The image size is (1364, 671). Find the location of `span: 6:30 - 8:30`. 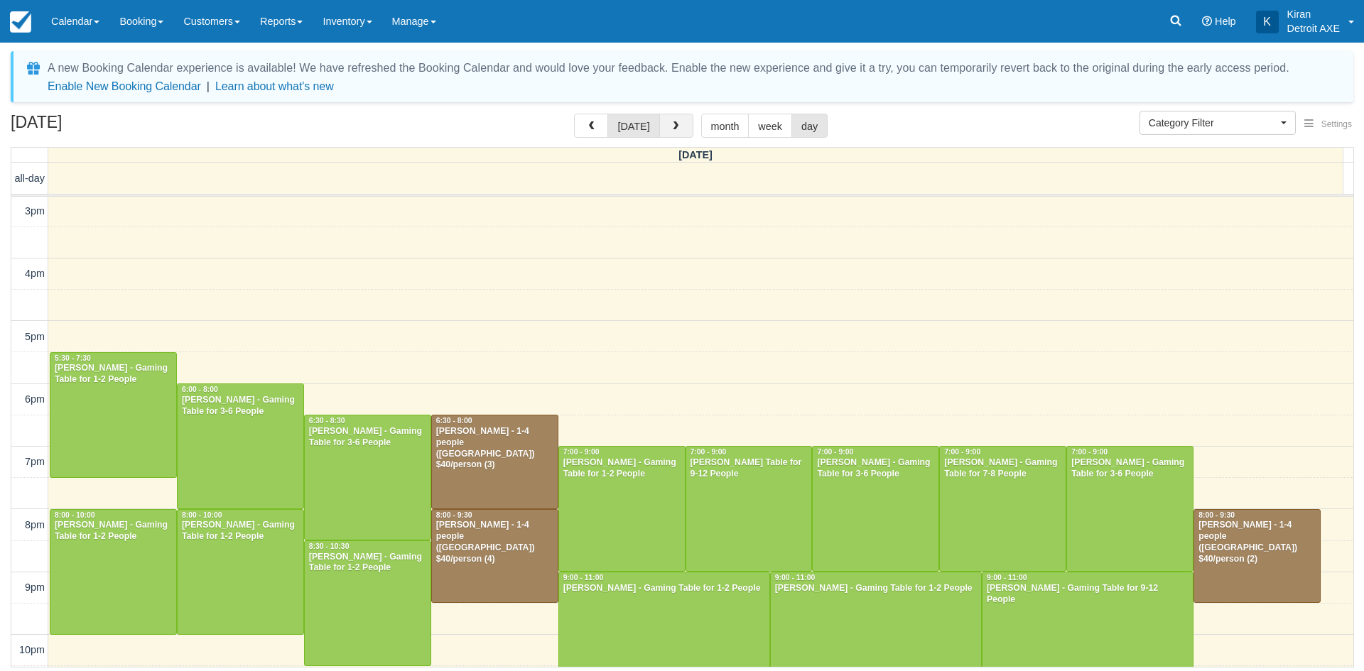

span: 6:30 - 8:30 is located at coordinates (327, 421).